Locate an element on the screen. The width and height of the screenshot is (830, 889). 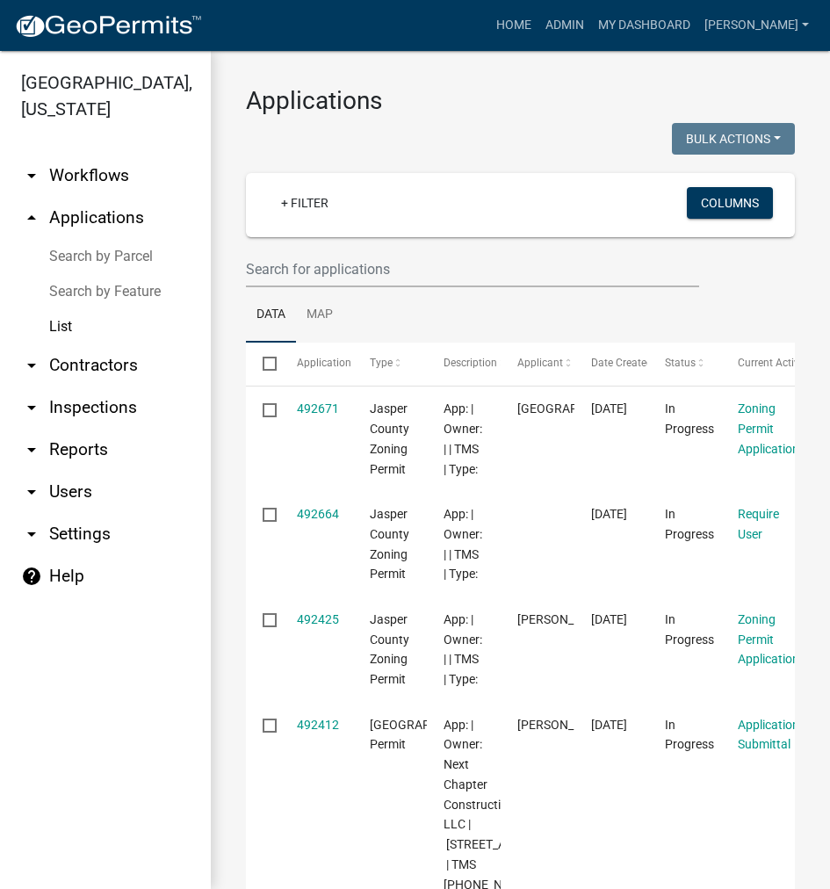
input: Search for applications is located at coordinates (473, 269).